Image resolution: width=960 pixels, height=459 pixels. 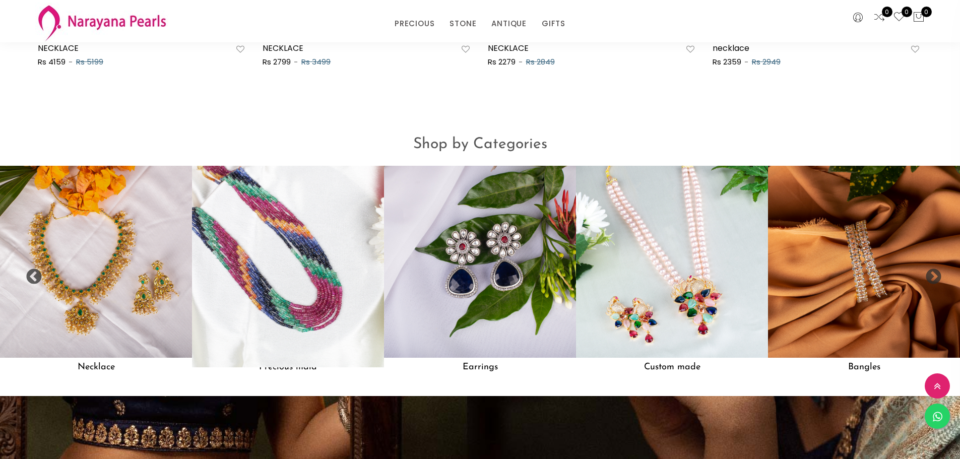 I want to click on img: Earrings, so click(x=480, y=262).